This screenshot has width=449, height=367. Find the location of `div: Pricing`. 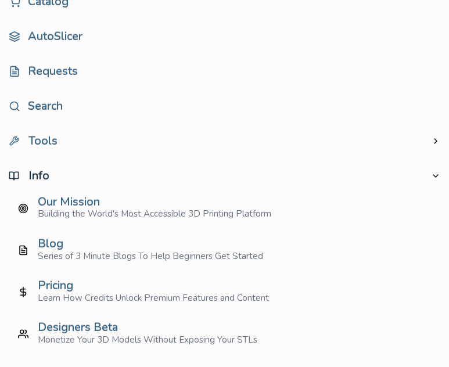

div: Pricing is located at coordinates (153, 286).